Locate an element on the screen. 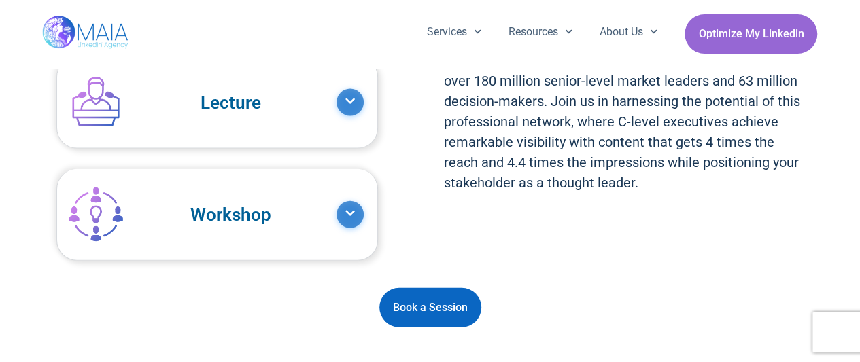 This screenshot has width=860, height=362. div: Lecture is located at coordinates (217, 103).